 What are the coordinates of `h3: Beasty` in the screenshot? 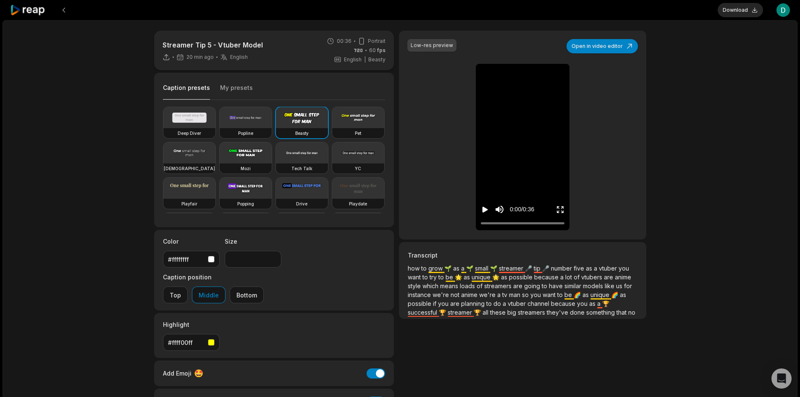 It's located at (302, 133).